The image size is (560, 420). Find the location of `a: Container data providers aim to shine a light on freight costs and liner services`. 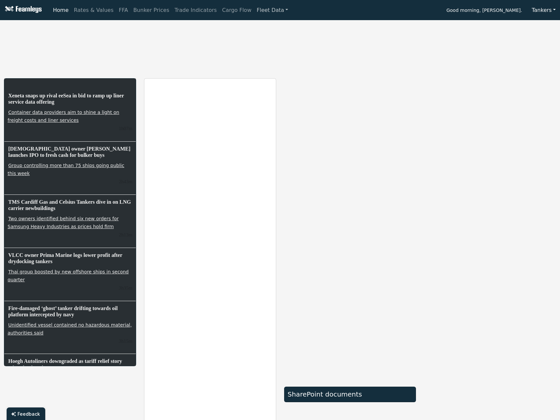

a: Container data providers aim to shine a light on freight costs and liner services is located at coordinates (63, 116).